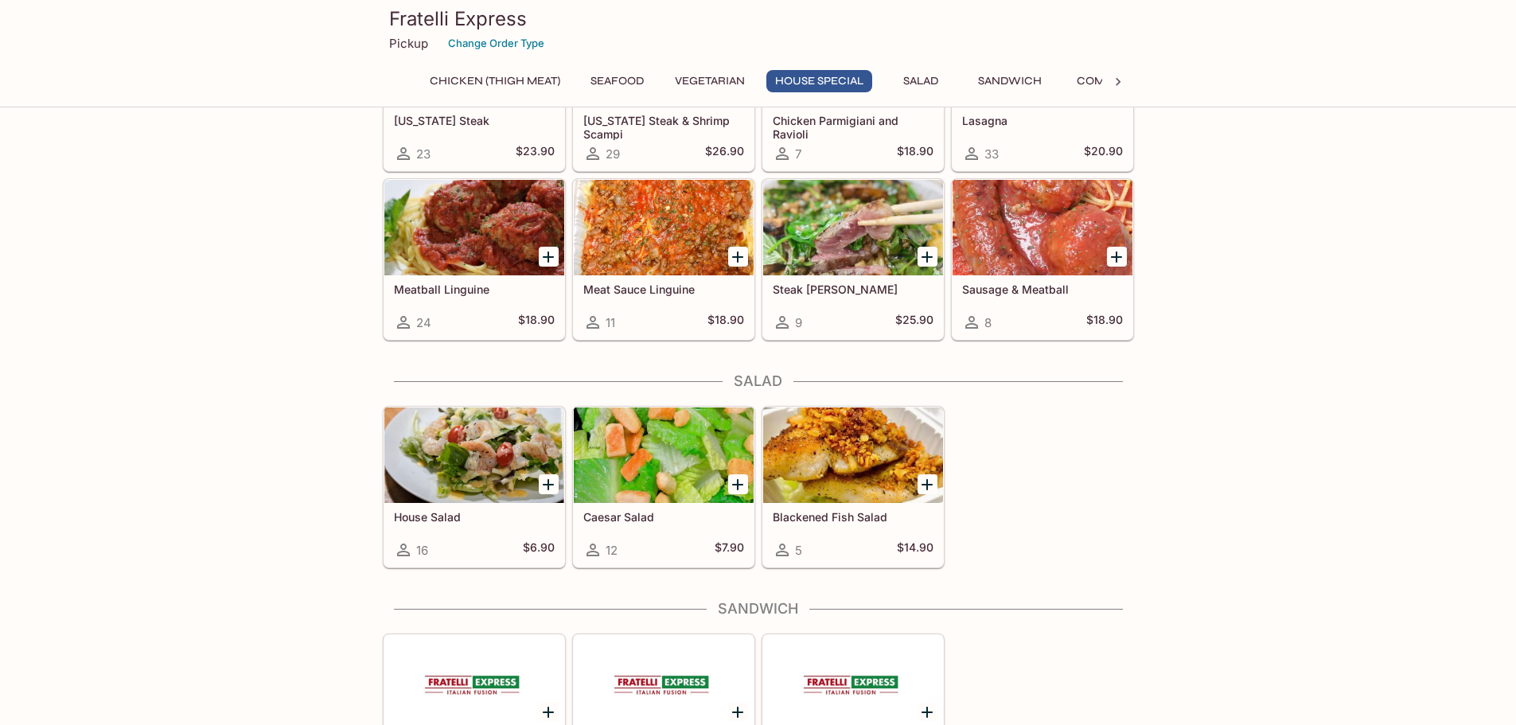  What do you see at coordinates (422, 550) in the screenshot?
I see `span: 16` at bounding box center [422, 550].